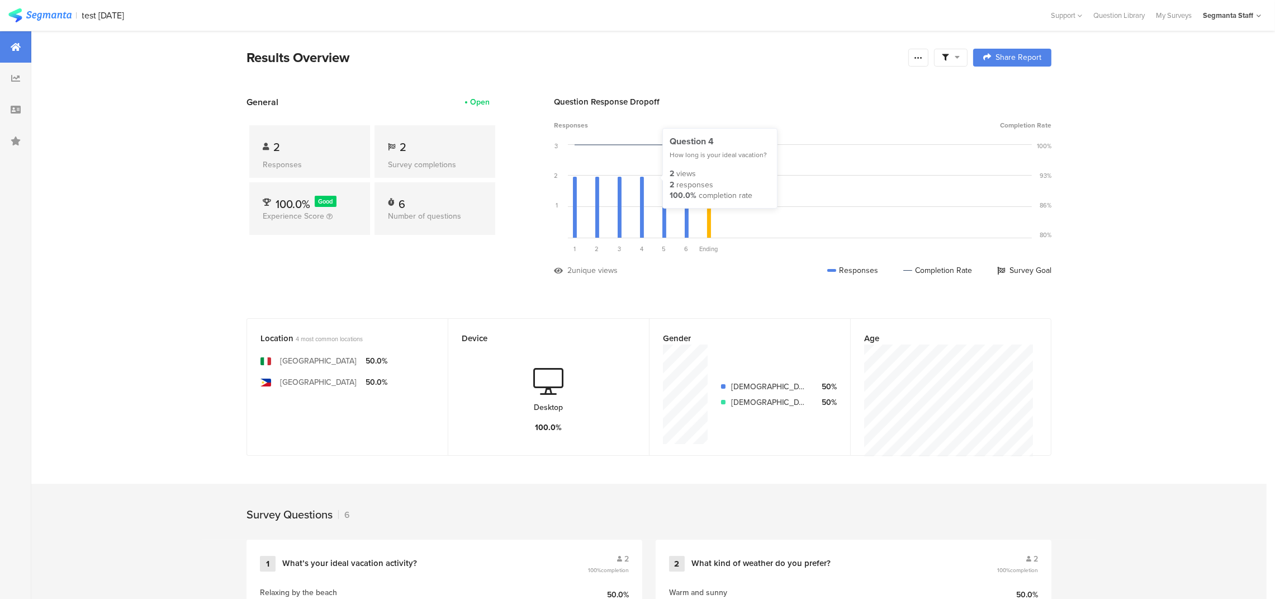 The height and width of the screenshot is (599, 1275). What do you see at coordinates (1066, 15) in the screenshot?
I see `div: Support` at bounding box center [1066, 15].